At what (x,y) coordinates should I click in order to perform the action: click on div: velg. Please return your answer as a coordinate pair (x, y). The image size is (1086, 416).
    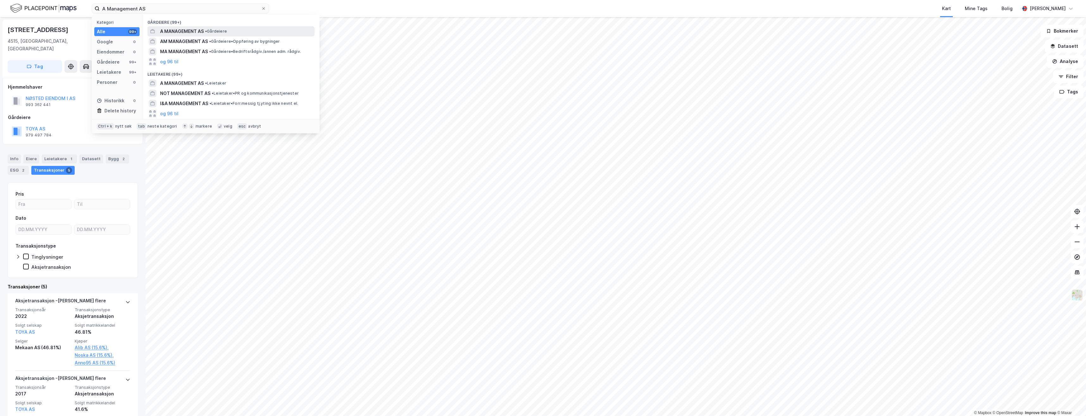
    Looking at the image, I should click on (228, 126).